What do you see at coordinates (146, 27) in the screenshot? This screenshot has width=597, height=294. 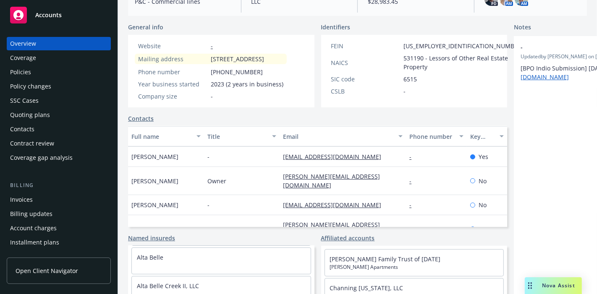 I see `span: General info` at bounding box center [146, 27].